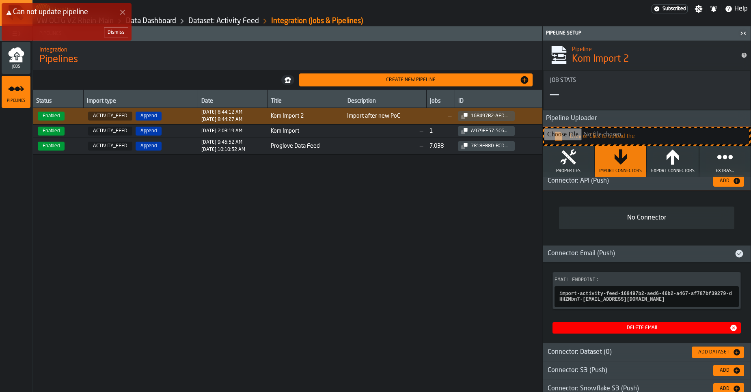 The height and width of the screenshot is (392, 751). Describe the element at coordinates (647, 119) in the screenshot. I see `h3: title-section-Pipeline Uploader` at that location.